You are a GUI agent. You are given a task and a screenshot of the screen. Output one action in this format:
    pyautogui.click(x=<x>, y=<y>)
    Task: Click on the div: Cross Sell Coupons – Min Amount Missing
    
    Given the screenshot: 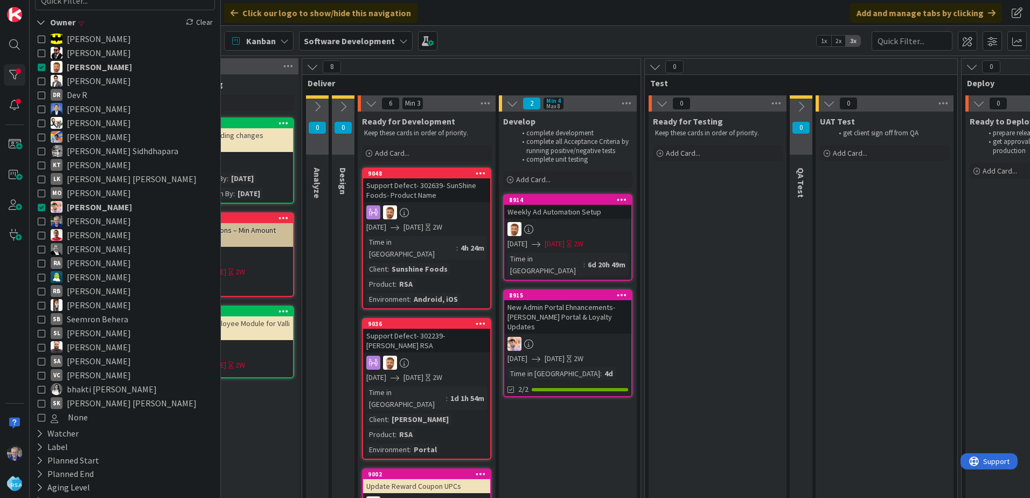 What is the action you would take?
    pyautogui.click(x=229, y=235)
    